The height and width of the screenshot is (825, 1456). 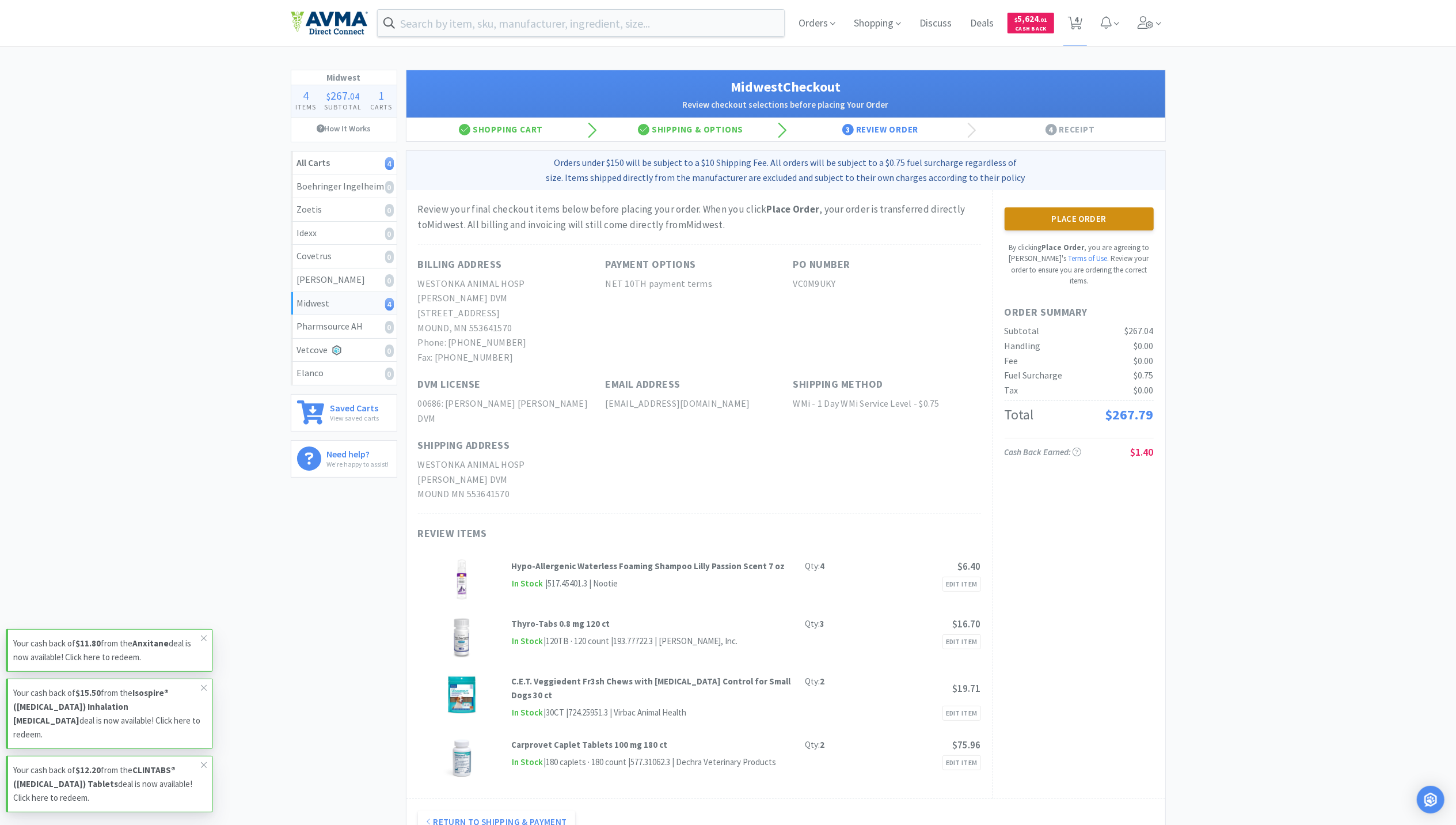 What do you see at coordinates (1033, 376) in the screenshot?
I see `div: Fuel Surcharge` at bounding box center [1033, 376].